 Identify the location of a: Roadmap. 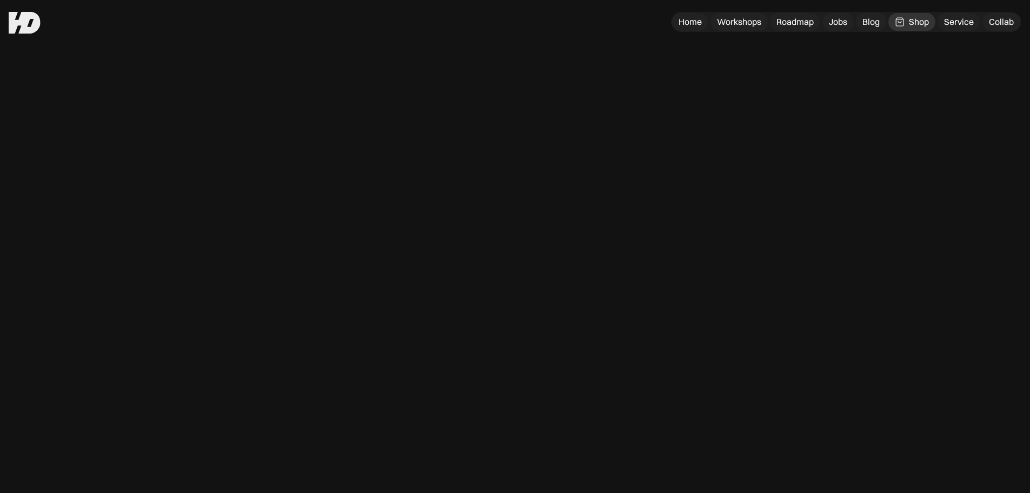
(795, 22).